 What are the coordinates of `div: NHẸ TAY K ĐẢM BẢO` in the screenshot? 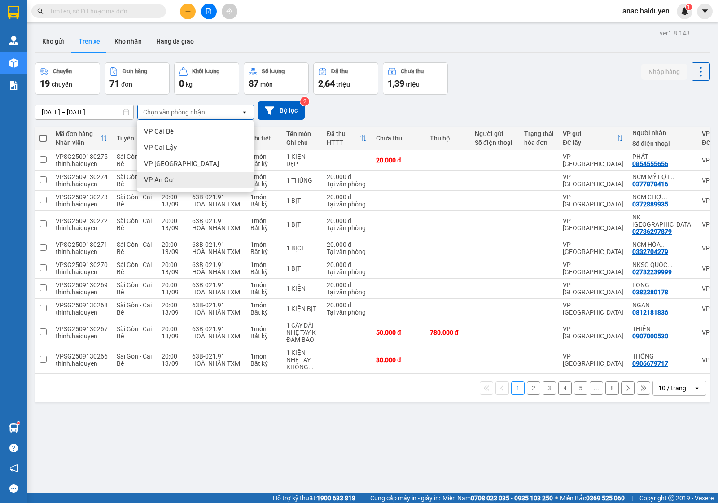 It's located at (302, 336).